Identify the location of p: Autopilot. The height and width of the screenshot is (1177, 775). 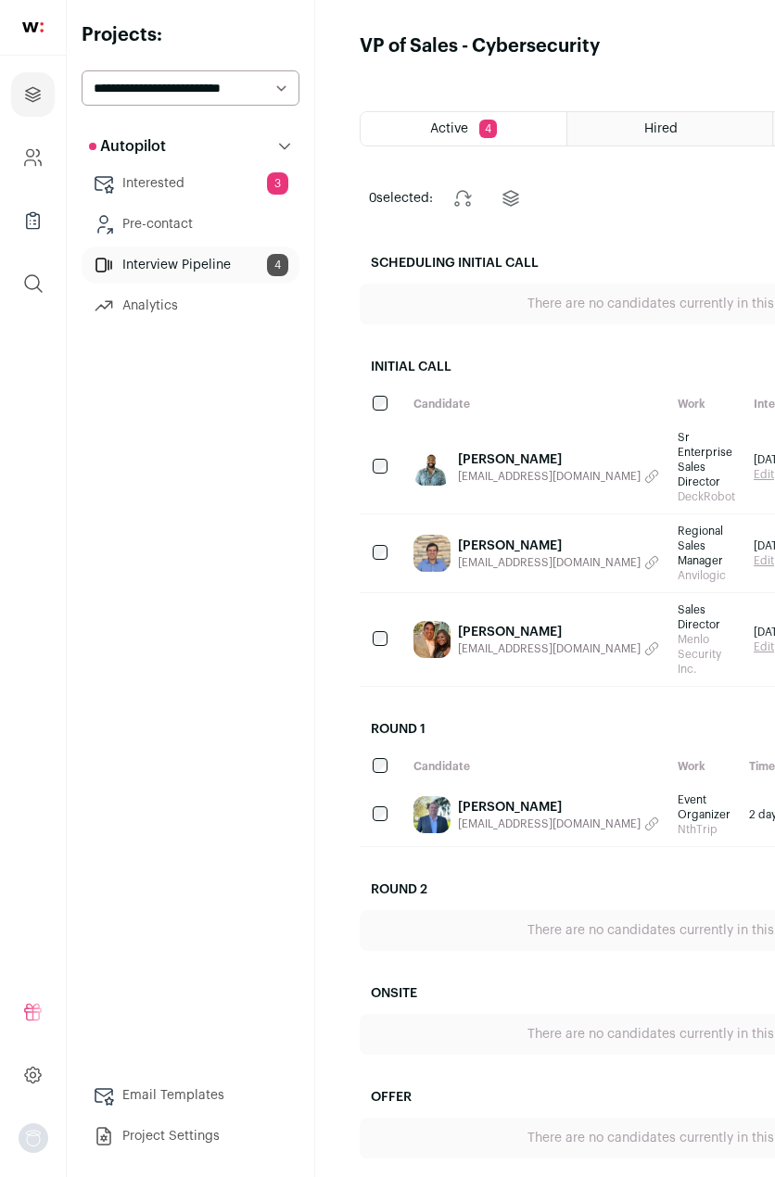
(127, 146).